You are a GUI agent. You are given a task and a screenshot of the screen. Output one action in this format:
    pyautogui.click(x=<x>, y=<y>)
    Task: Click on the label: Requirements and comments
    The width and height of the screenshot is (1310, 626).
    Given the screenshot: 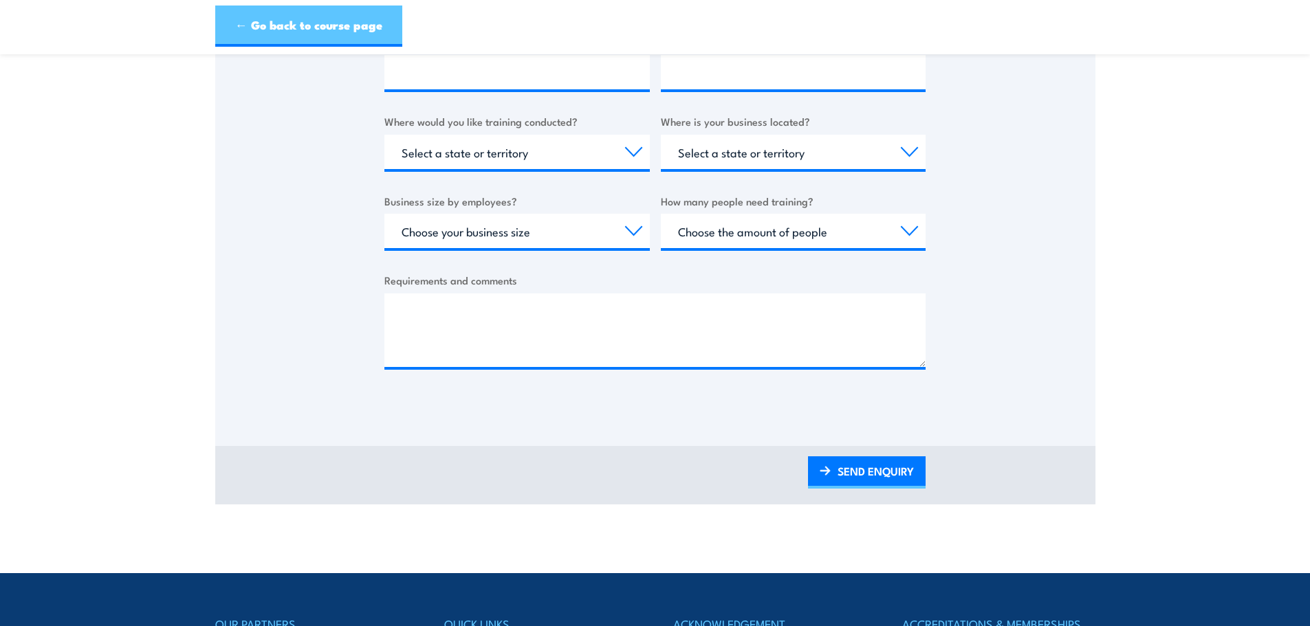 What is the action you would take?
    pyautogui.click(x=655, y=280)
    